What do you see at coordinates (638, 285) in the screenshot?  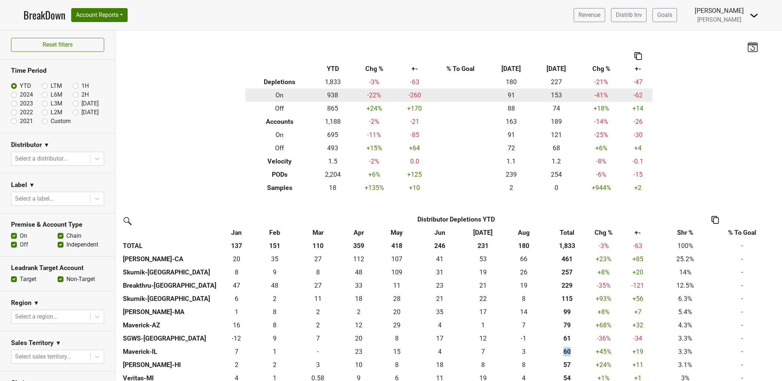 I see `div: -121` at bounding box center [638, 285].